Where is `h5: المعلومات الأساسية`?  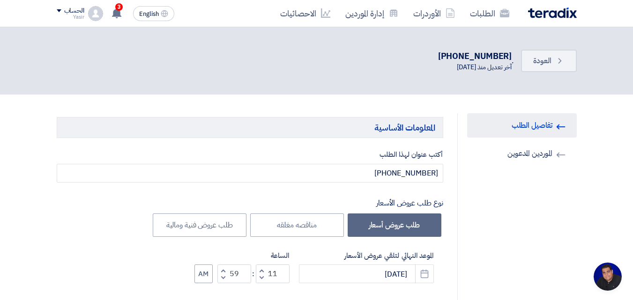
h5: المعلومات الأساسية is located at coordinates (250, 127).